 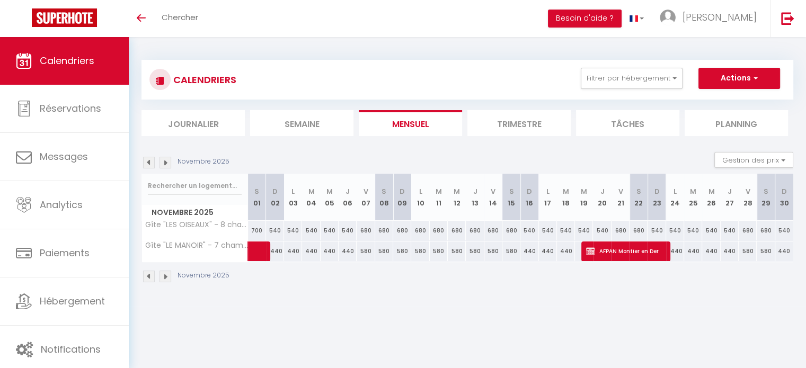 I want to click on th: 12, so click(x=457, y=197).